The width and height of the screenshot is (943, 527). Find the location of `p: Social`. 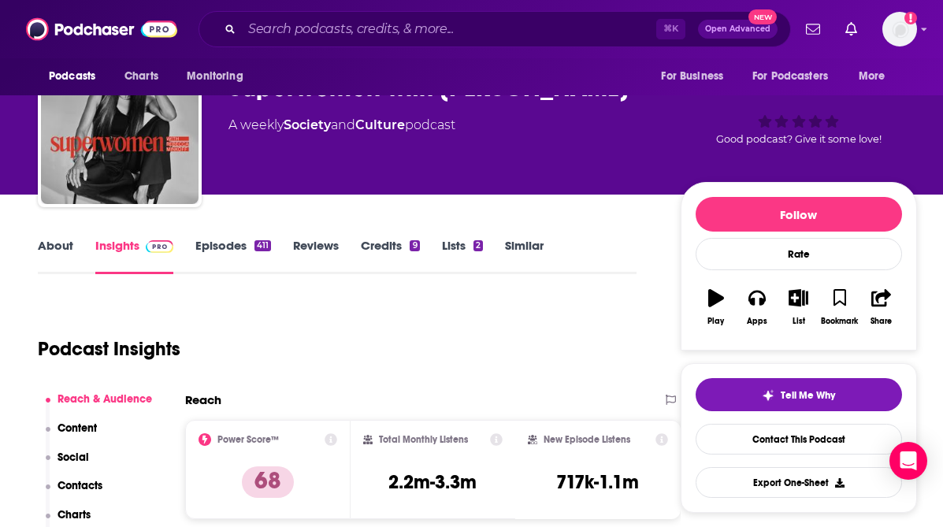

p: Social is located at coordinates (73, 457).